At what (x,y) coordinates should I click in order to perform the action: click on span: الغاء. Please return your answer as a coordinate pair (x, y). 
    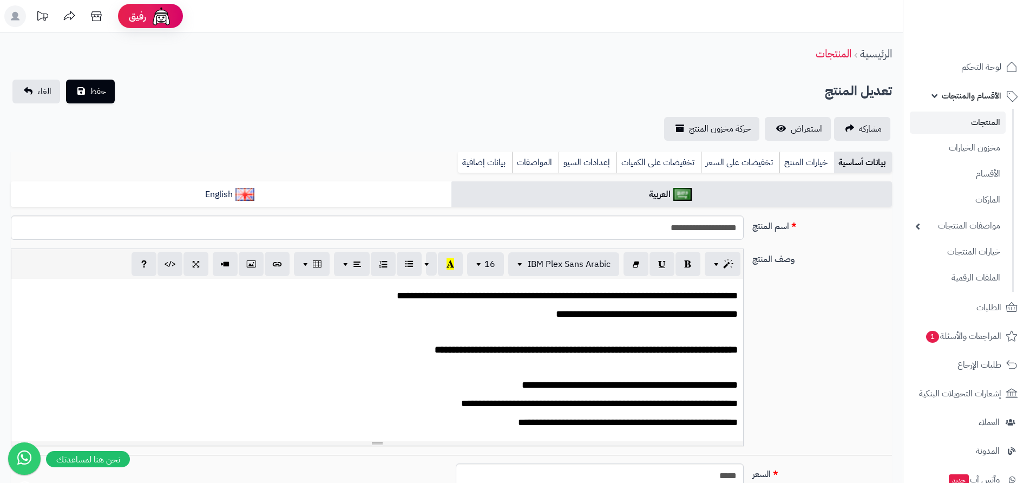
    Looking at the image, I should click on (44, 91).